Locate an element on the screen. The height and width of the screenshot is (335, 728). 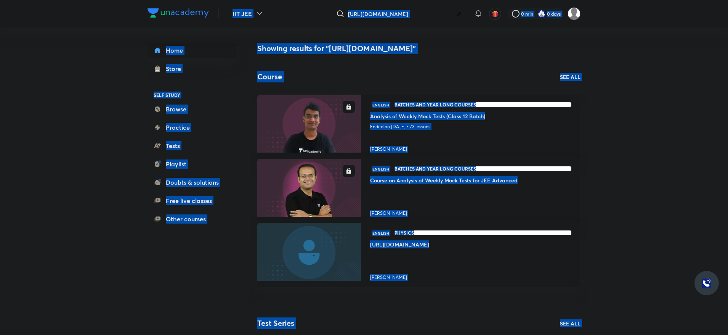
span: Physics is located at coordinates (483, 233).